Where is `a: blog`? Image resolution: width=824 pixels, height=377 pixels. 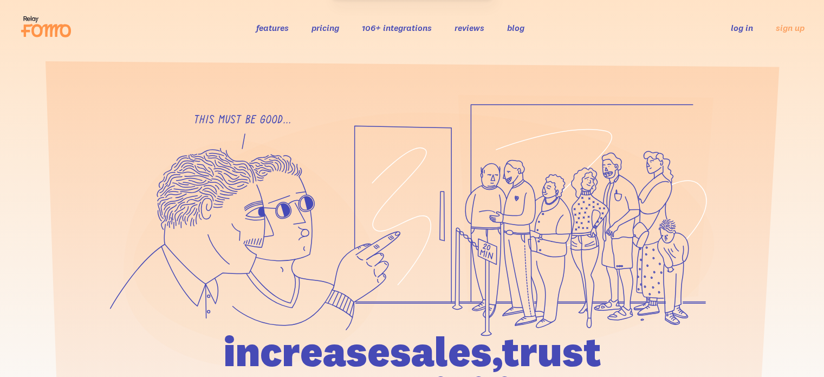
a: blog is located at coordinates (516, 28).